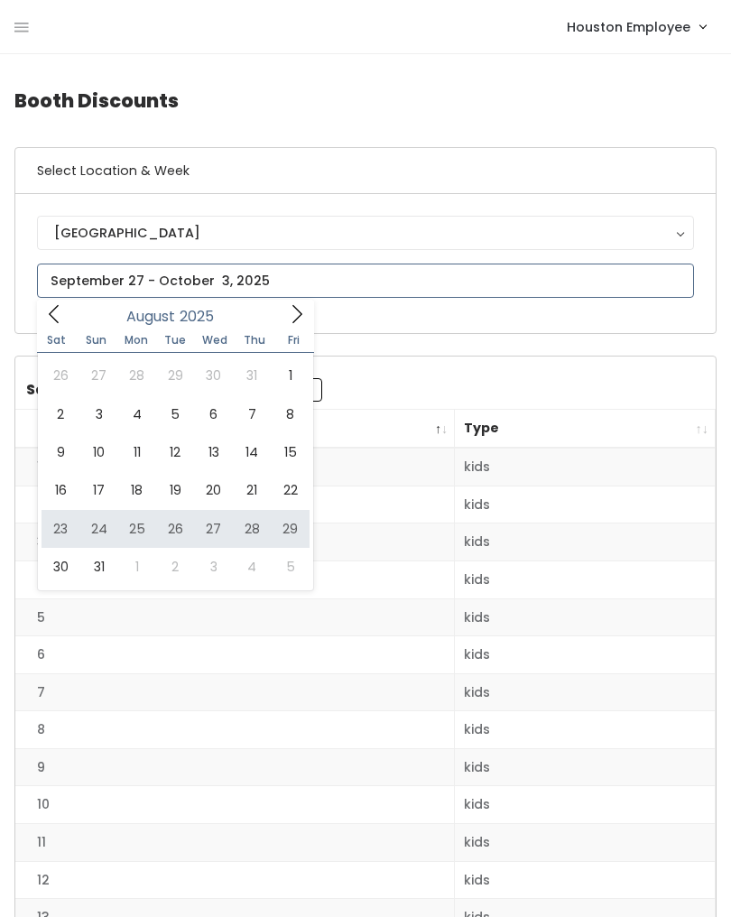  What do you see at coordinates (137, 375) in the screenshot?
I see `span: July 28, 2025` at bounding box center [137, 375].